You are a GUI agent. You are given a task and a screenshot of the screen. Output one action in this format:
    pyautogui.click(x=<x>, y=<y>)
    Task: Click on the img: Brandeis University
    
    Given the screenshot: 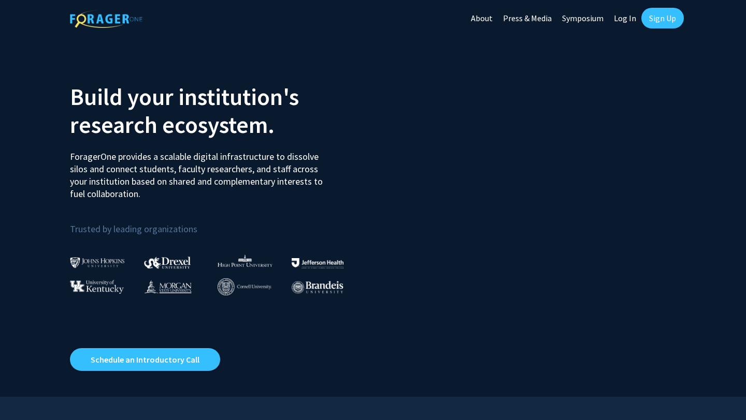 What is the action you would take?
    pyautogui.click(x=317, y=287)
    